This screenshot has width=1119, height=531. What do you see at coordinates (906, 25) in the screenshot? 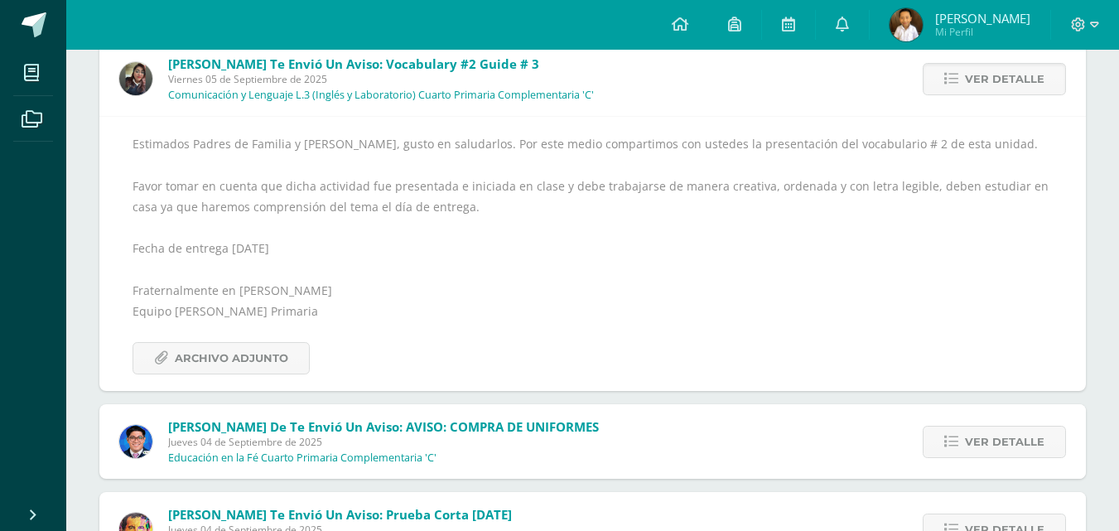
I see `img: 8a2cb1be6816902ff704d5e660a3a593.png` at bounding box center [906, 25].